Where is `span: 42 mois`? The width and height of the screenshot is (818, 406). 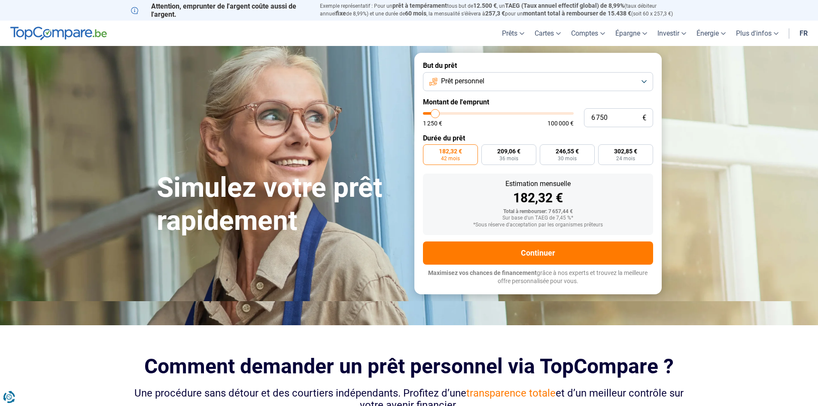 span: 42 mois is located at coordinates (451, 159).